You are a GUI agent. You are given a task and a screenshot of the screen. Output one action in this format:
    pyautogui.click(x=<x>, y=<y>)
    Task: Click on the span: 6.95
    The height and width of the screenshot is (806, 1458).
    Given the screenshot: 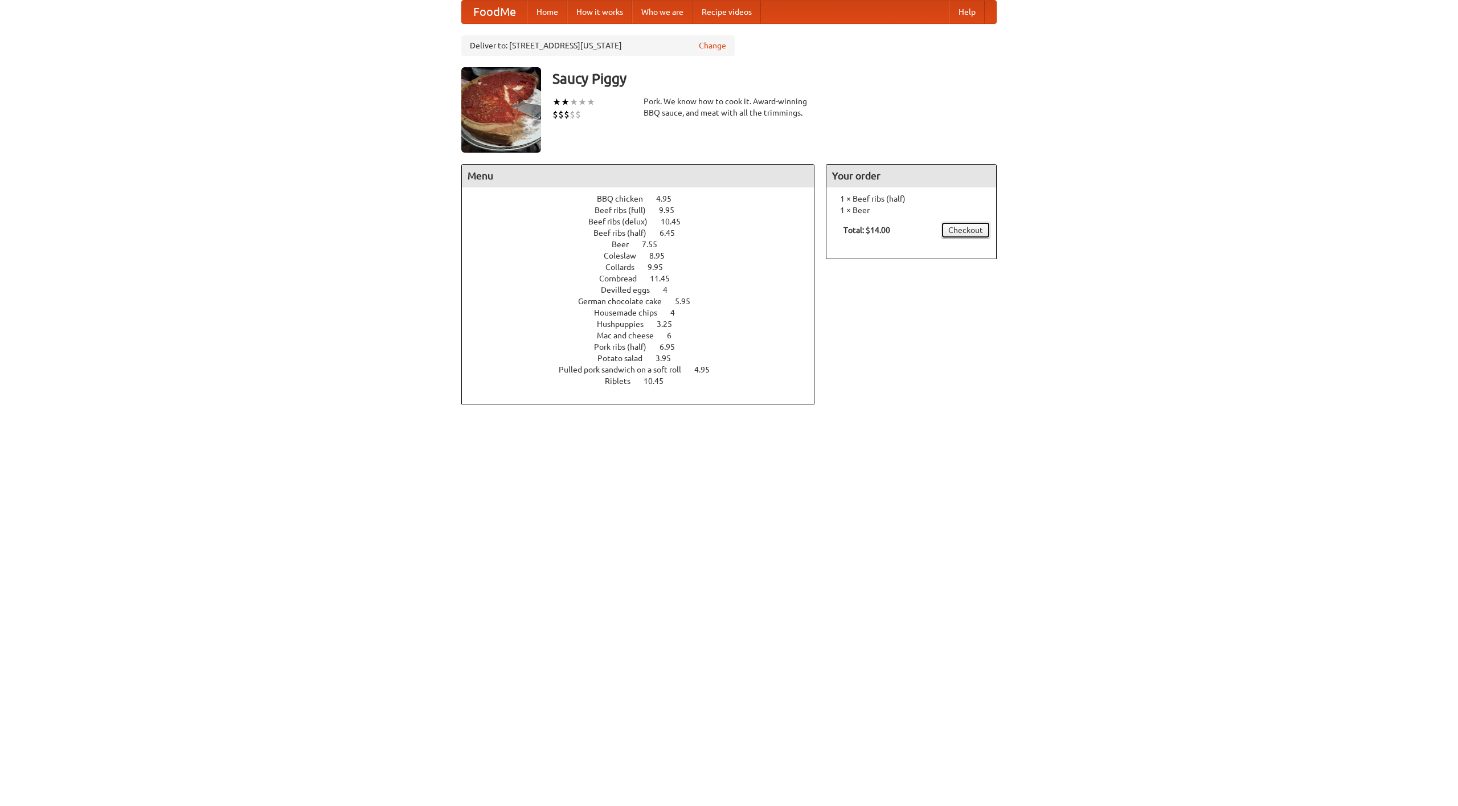 What is the action you would take?
    pyautogui.click(x=673, y=347)
    